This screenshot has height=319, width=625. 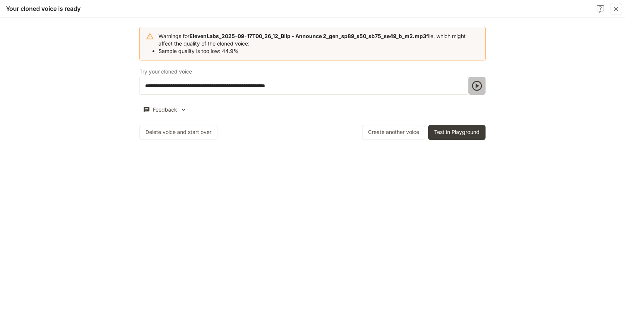 I want to click on b: ElevenLabs_2025-09-17T00_26_12_Blip - Announce 2_gen_sp89_s50_sb75_se49_b_m2.mp3, so click(x=308, y=36).